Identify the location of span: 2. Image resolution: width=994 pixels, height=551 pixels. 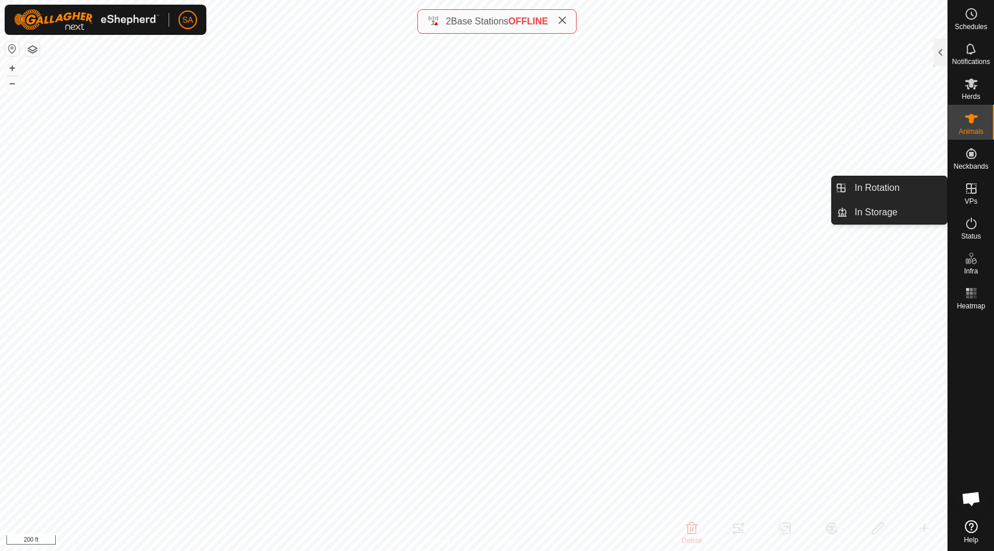
(448, 21).